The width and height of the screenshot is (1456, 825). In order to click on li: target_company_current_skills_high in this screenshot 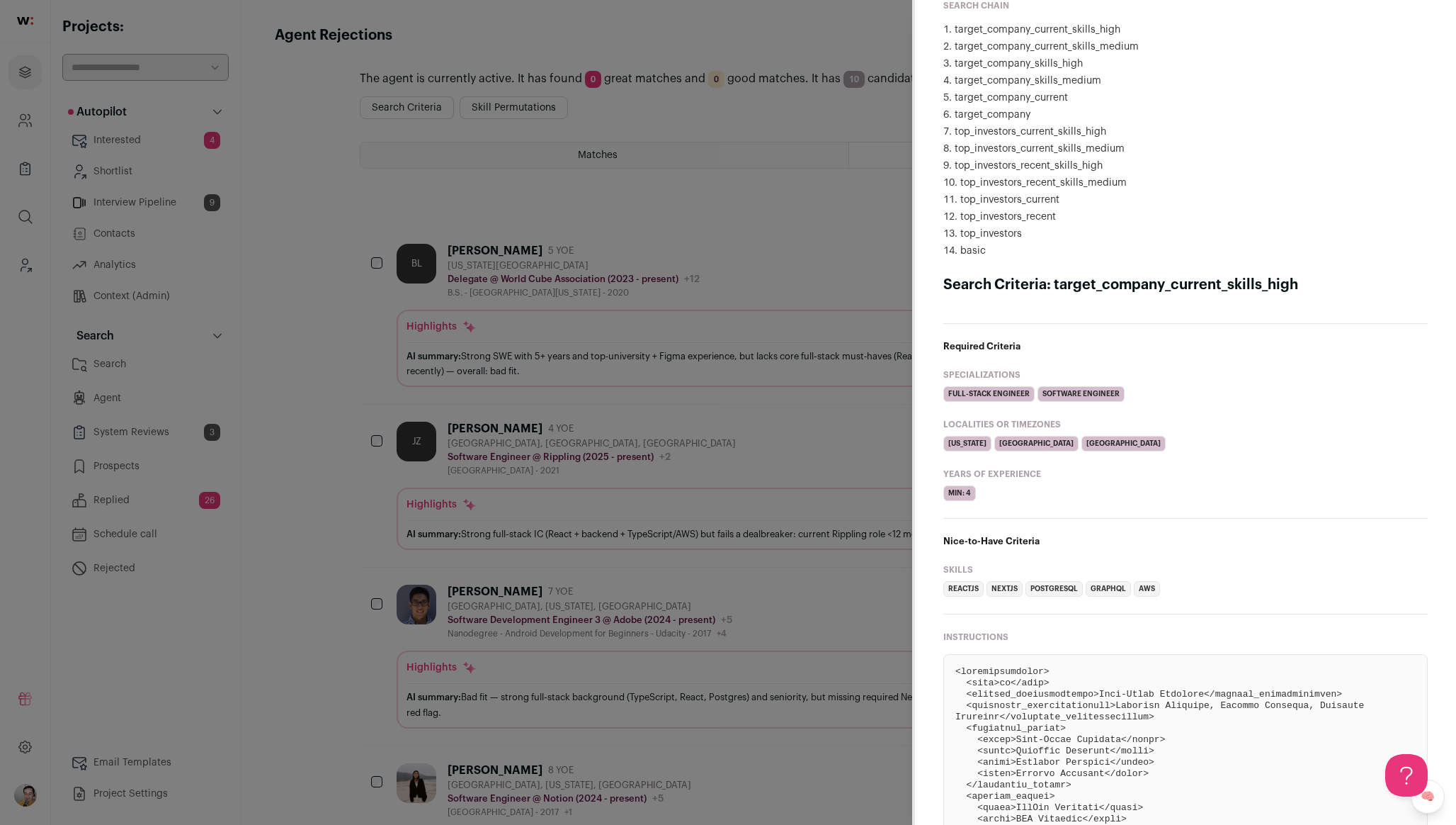, I will do `click(1185, 29)`.